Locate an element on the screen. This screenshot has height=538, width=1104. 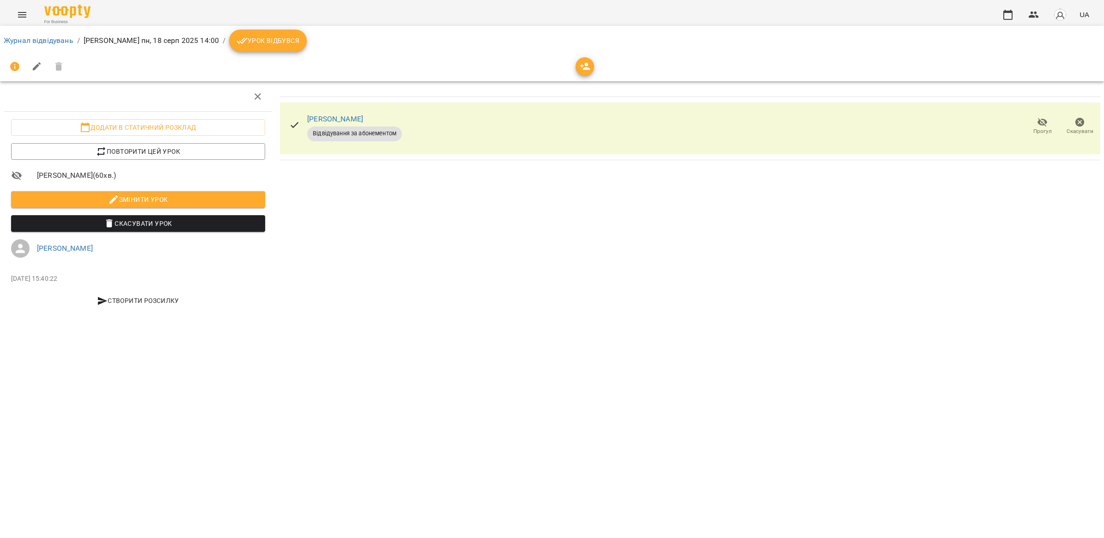
span: Створити розсилку is located at coordinates (138, 301).